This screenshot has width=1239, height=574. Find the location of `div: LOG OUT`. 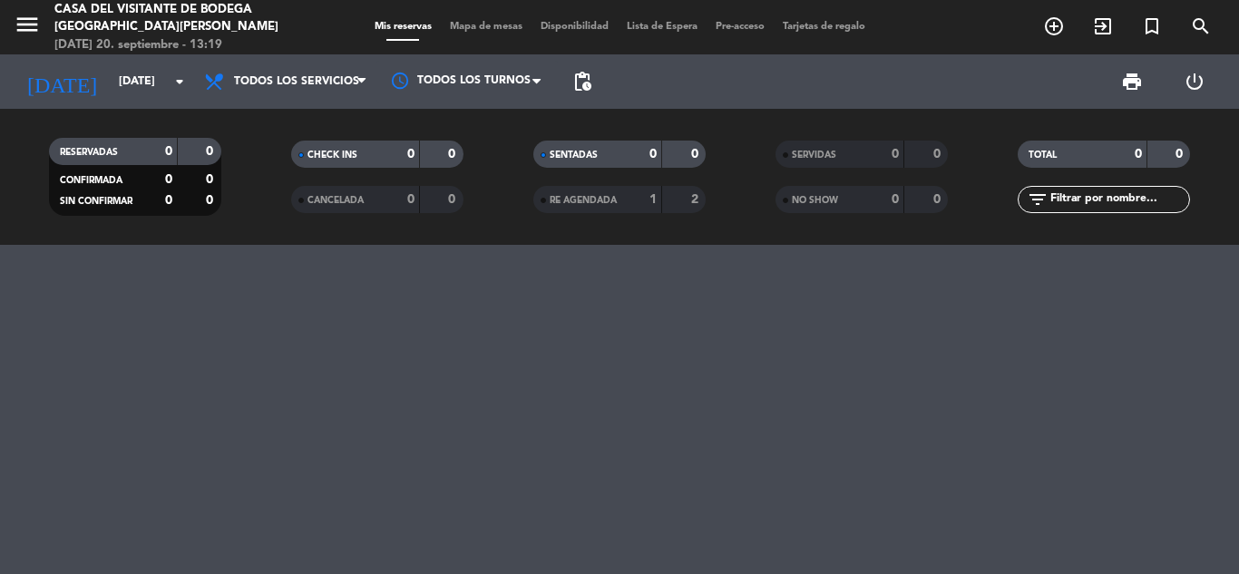

div: LOG OUT is located at coordinates (1193, 82).